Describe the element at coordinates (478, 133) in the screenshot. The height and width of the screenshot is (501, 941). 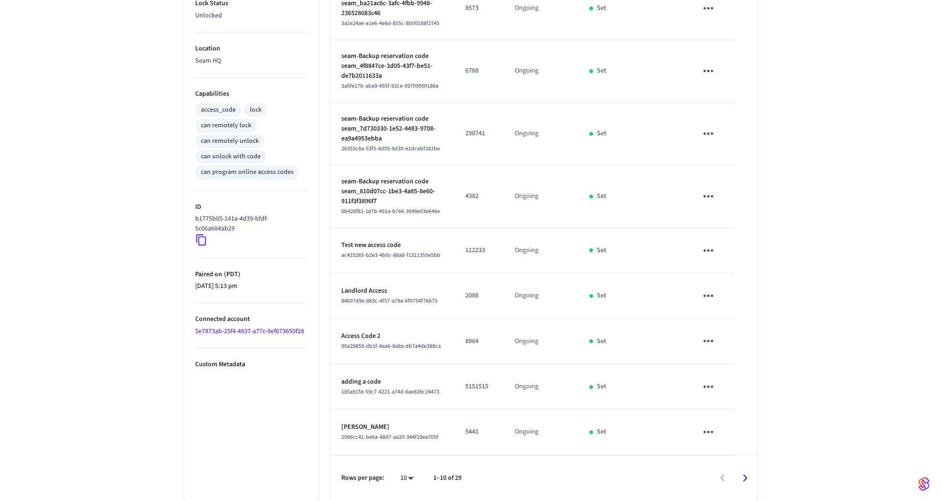
I see `p: 298741` at that location.